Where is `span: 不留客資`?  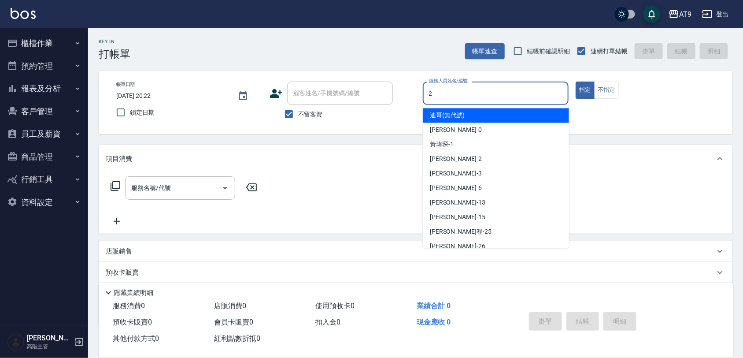
span: 不留客資 is located at coordinates (310, 114).